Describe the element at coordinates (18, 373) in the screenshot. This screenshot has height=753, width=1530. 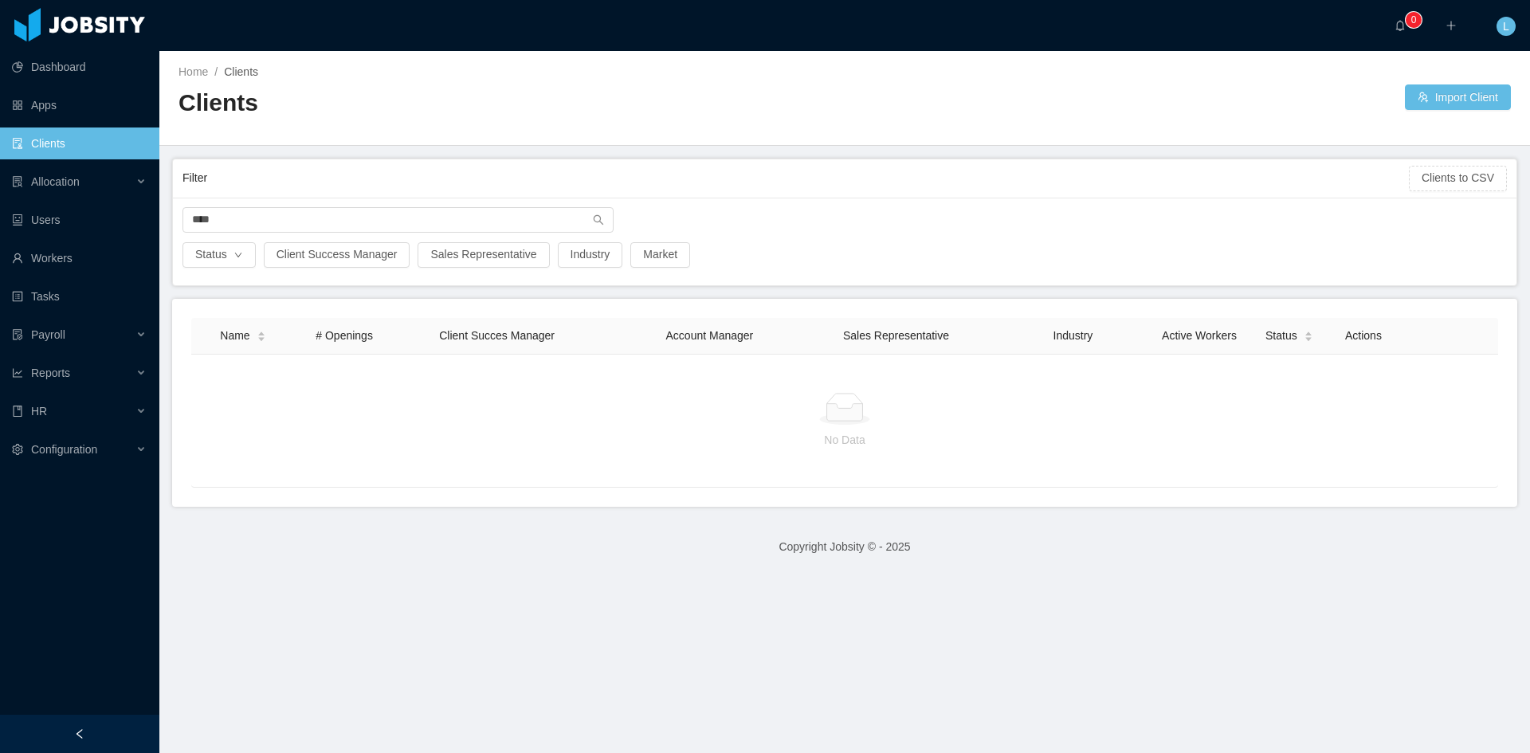
I see `i: icon: line-chart` at that location.